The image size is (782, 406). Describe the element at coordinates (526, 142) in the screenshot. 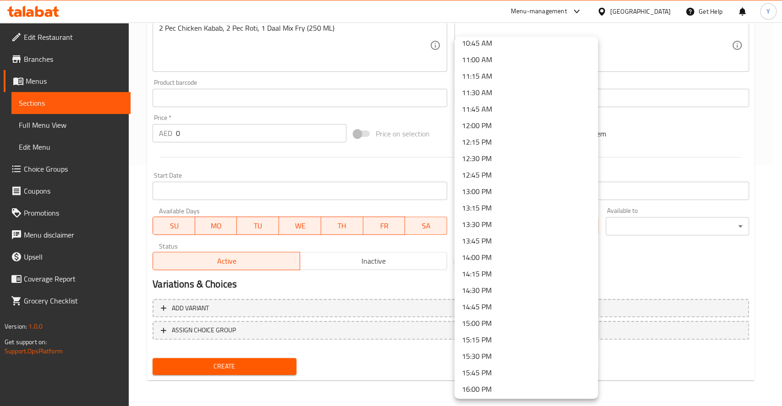

I see `li: 12:15 PM` at that location.